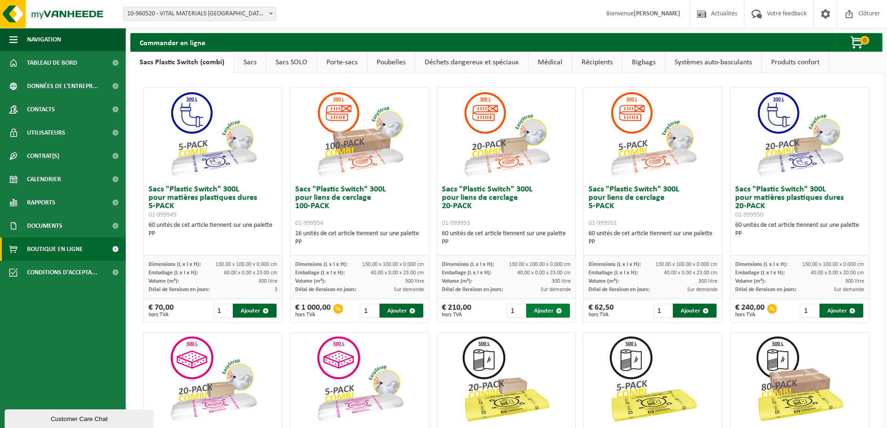  Describe the element at coordinates (213, 134) in the screenshot. I see `img: 01-999949` at that location.